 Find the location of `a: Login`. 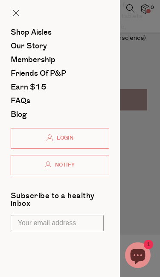

a: Login is located at coordinates (60, 138).